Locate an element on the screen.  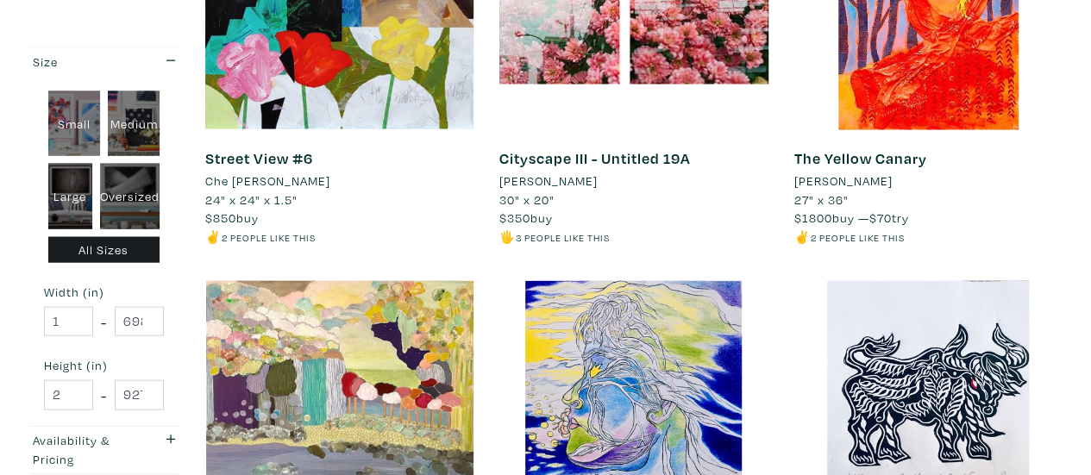
small: Width (in) is located at coordinates (103, 292).